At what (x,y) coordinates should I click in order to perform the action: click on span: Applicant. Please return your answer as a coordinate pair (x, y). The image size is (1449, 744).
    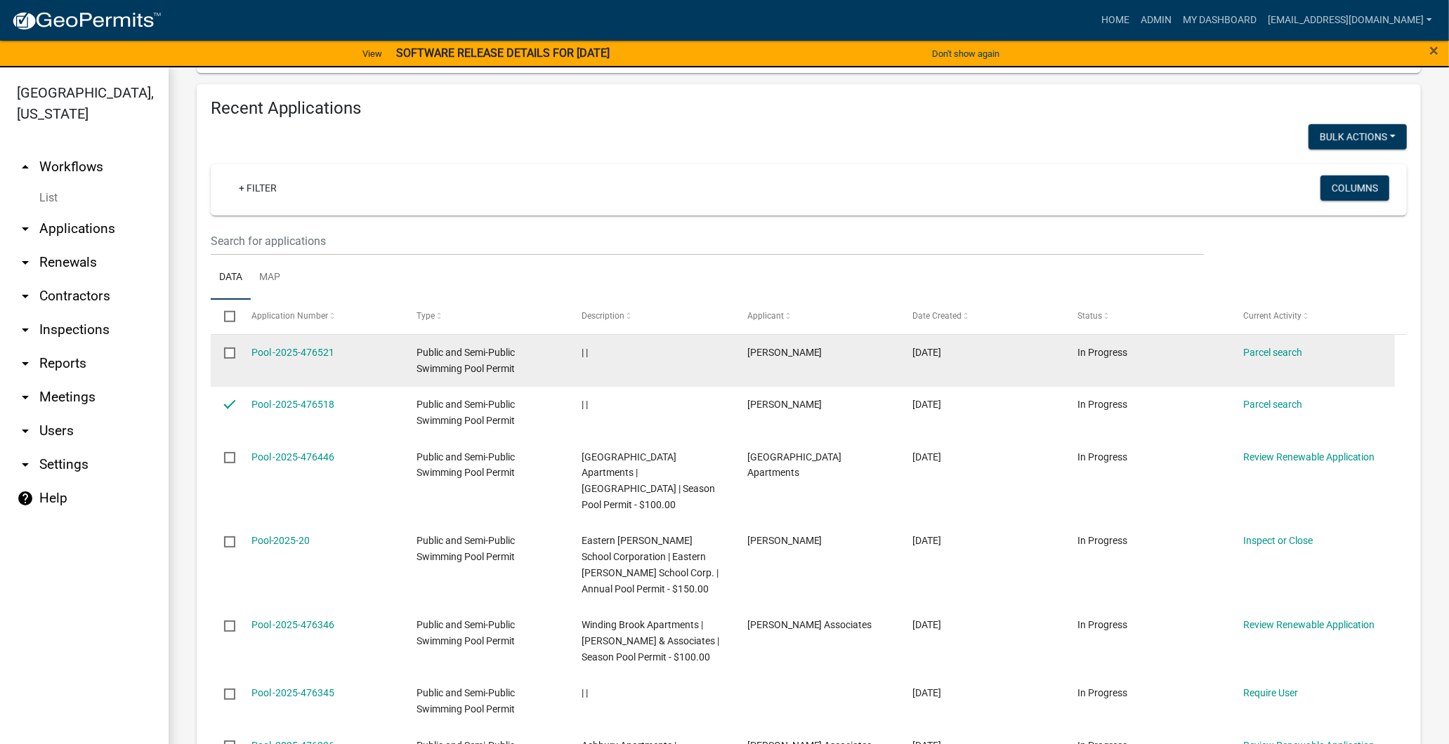
    Looking at the image, I should click on (765, 316).